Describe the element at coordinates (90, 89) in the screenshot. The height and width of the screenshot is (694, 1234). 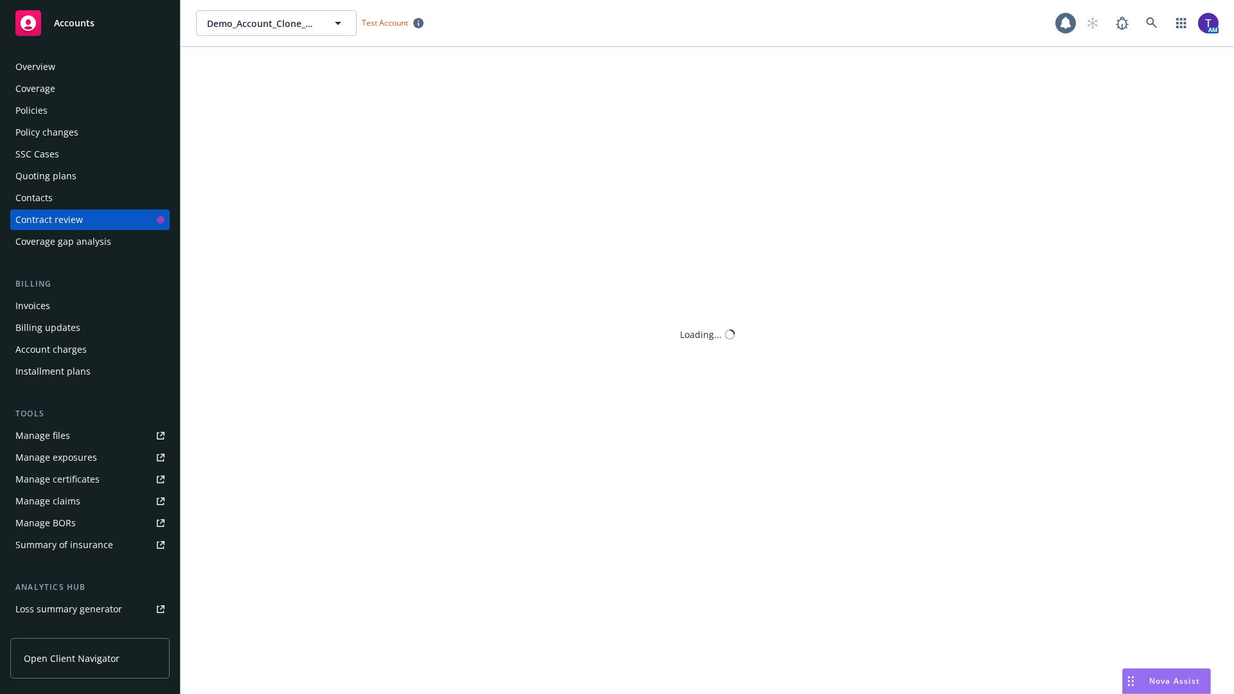
I see `a: Coverage` at that location.